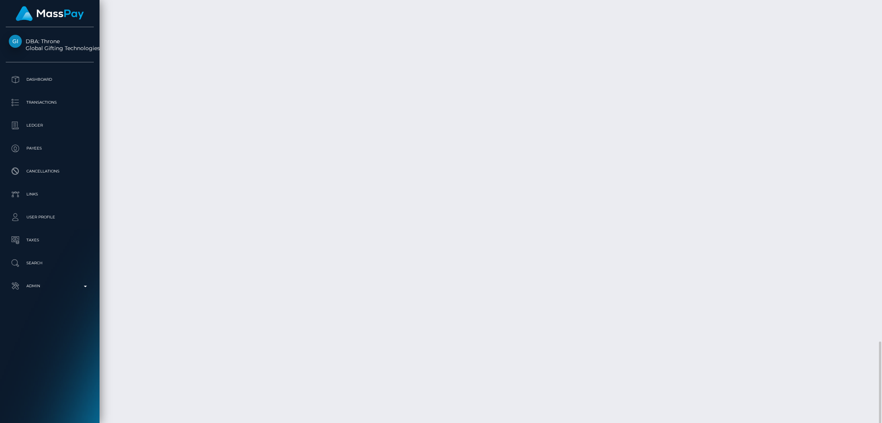 Image resolution: width=882 pixels, height=423 pixels. I want to click on span: DBA: Throne Global Gifting Technologies Inc, so click(50, 45).